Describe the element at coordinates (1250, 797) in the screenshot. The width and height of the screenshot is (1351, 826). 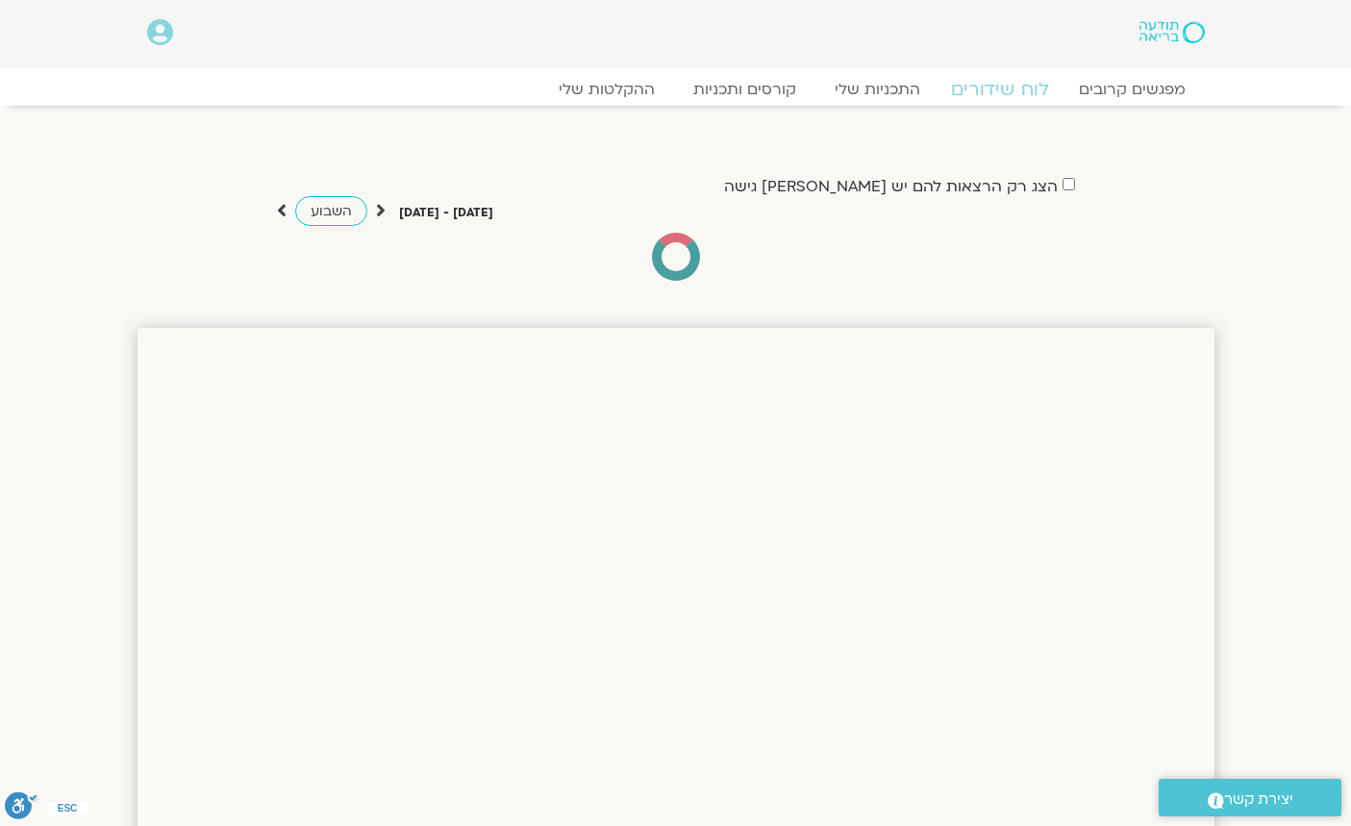
I see `a: יצירת קשר` at that location.